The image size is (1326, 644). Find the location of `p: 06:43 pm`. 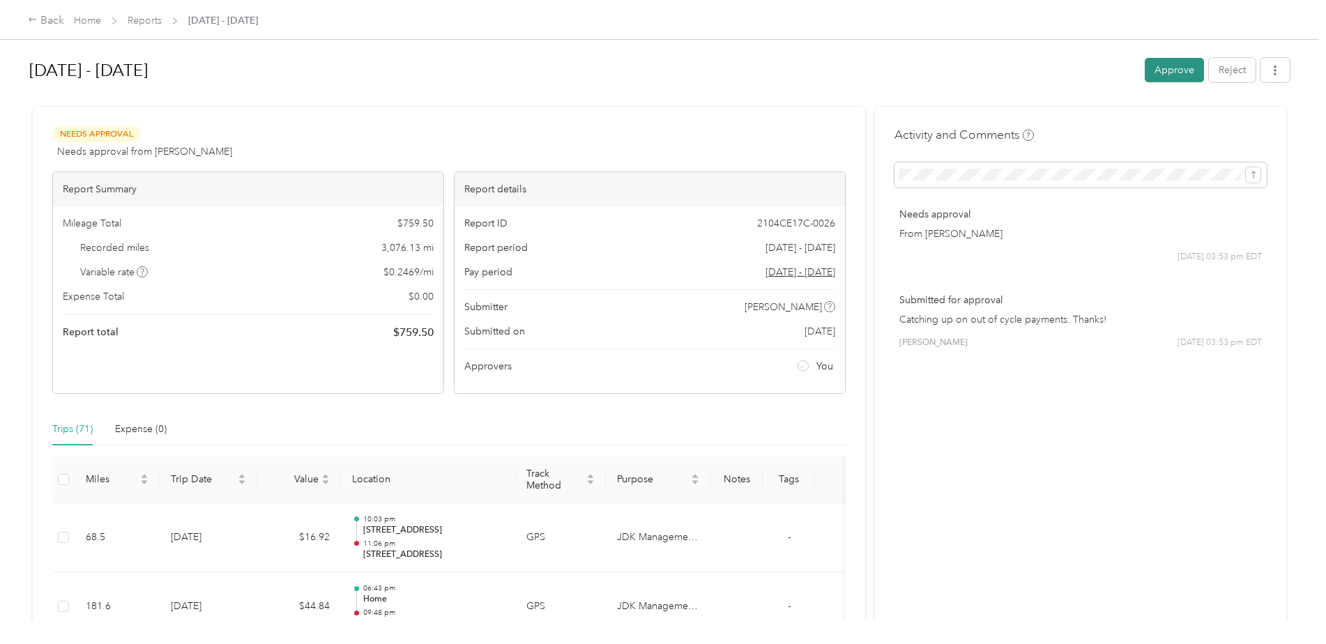

p: 06:43 pm is located at coordinates (434, 588).